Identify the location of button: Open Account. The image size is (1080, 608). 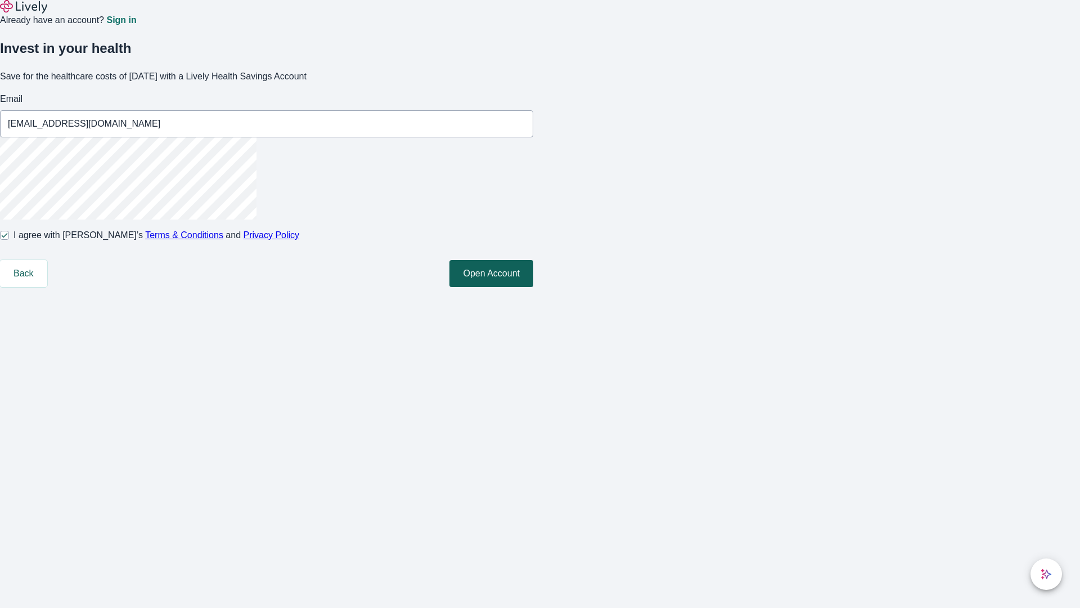
(491, 273).